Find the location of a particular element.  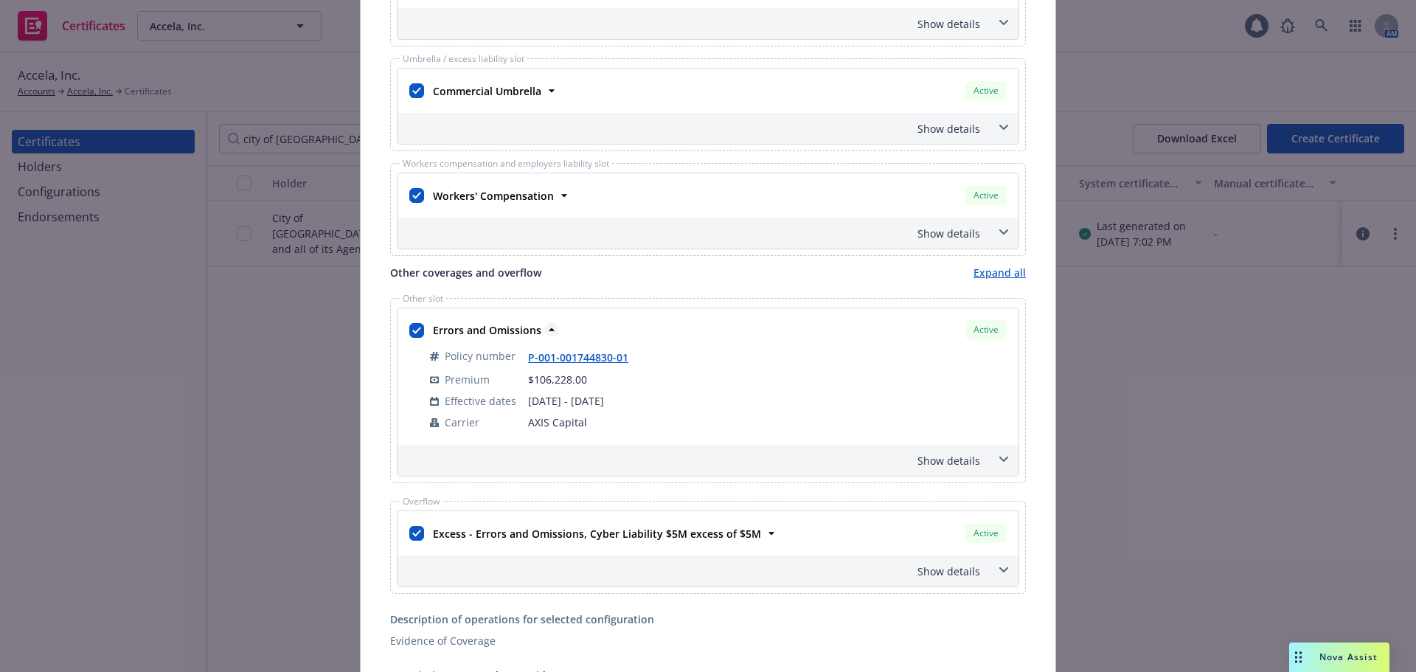

span: Umbrella / excess liability slot is located at coordinates (463, 59).